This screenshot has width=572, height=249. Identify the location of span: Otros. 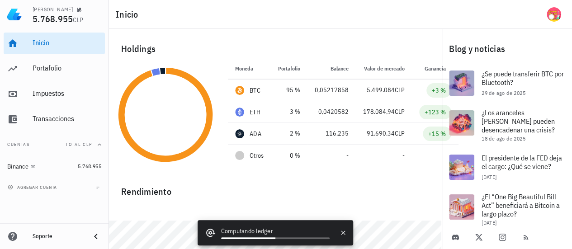
(257, 156).